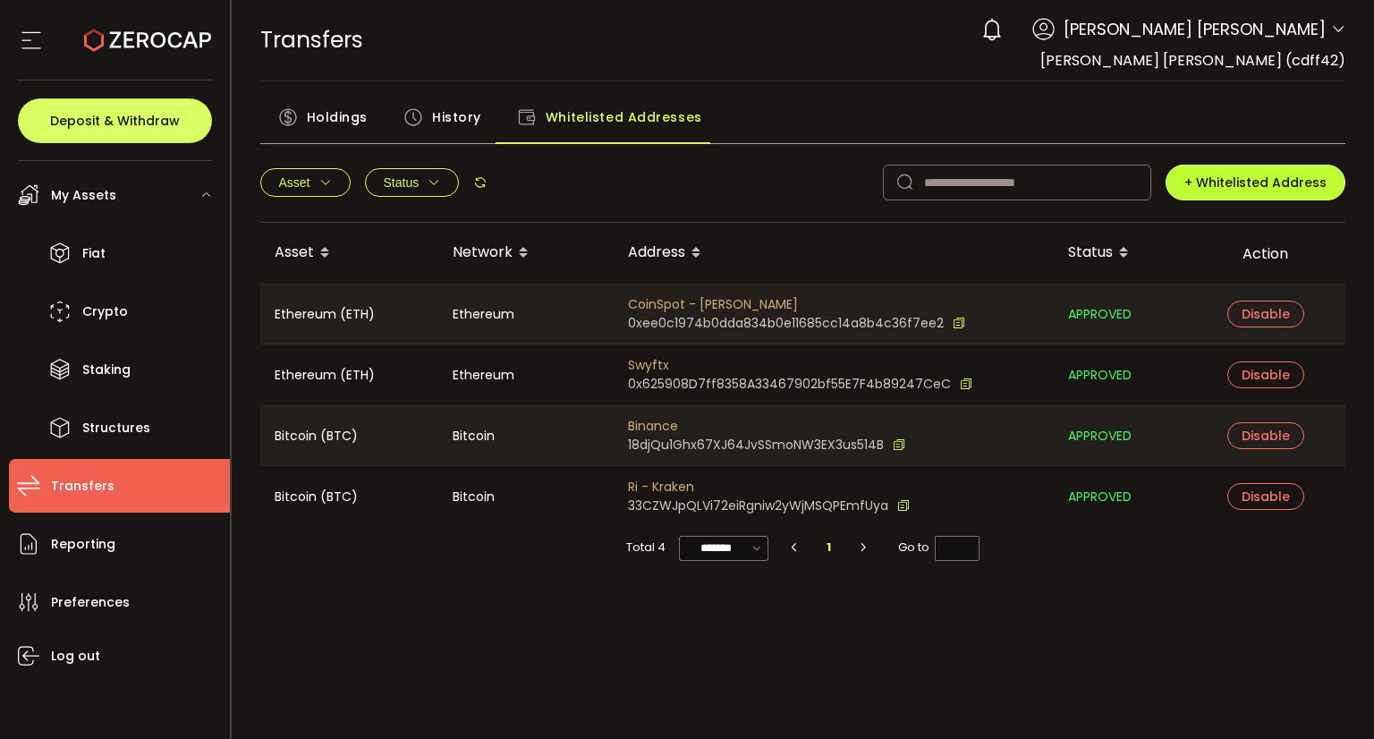 The height and width of the screenshot is (739, 1374). What do you see at coordinates (789, 384) in the screenshot?
I see `span: 0x625908D7ff8358A33467902bf55E7F4b89247CeC` at bounding box center [789, 384].